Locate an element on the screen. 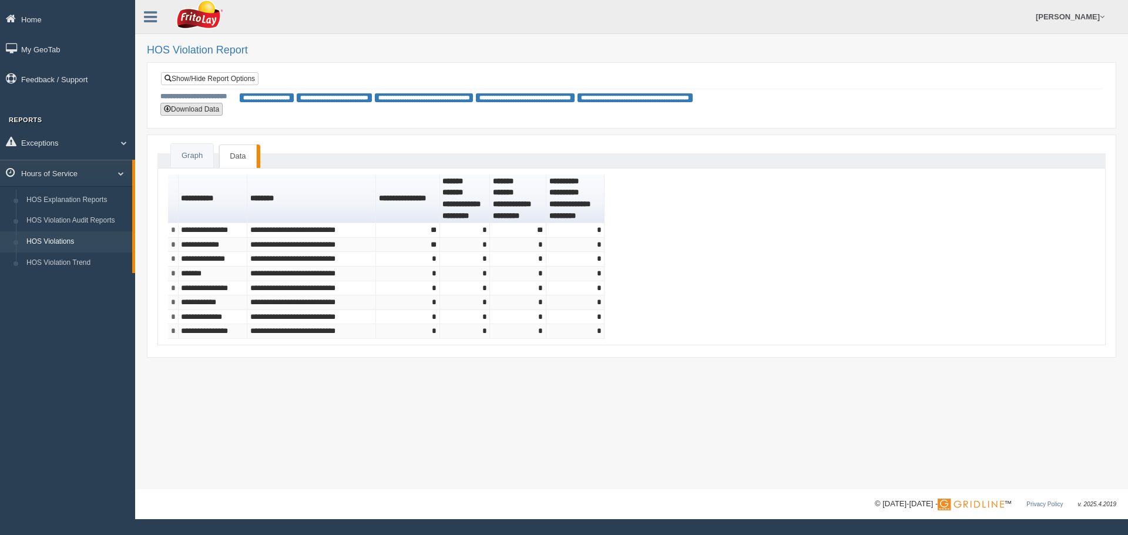 Image resolution: width=1128 pixels, height=535 pixels. a: HOS Violation Trend is located at coordinates (76, 263).